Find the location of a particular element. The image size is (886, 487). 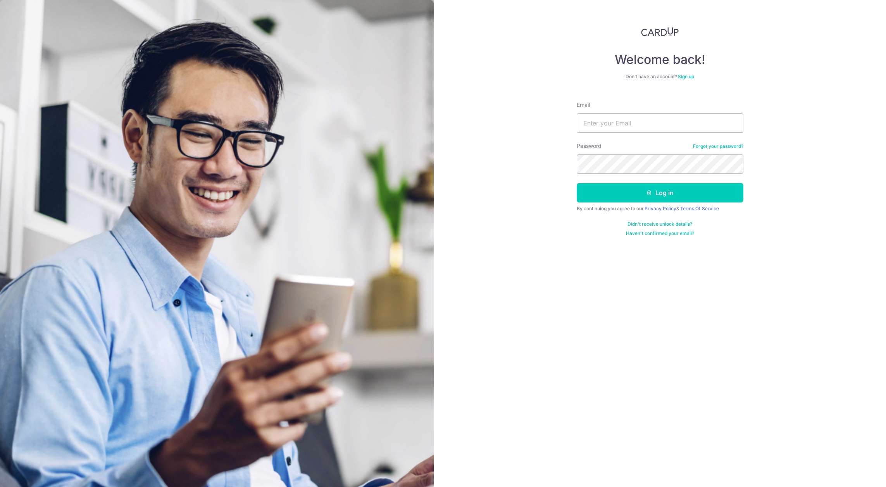

a: Privacy Policy is located at coordinates (660, 208).